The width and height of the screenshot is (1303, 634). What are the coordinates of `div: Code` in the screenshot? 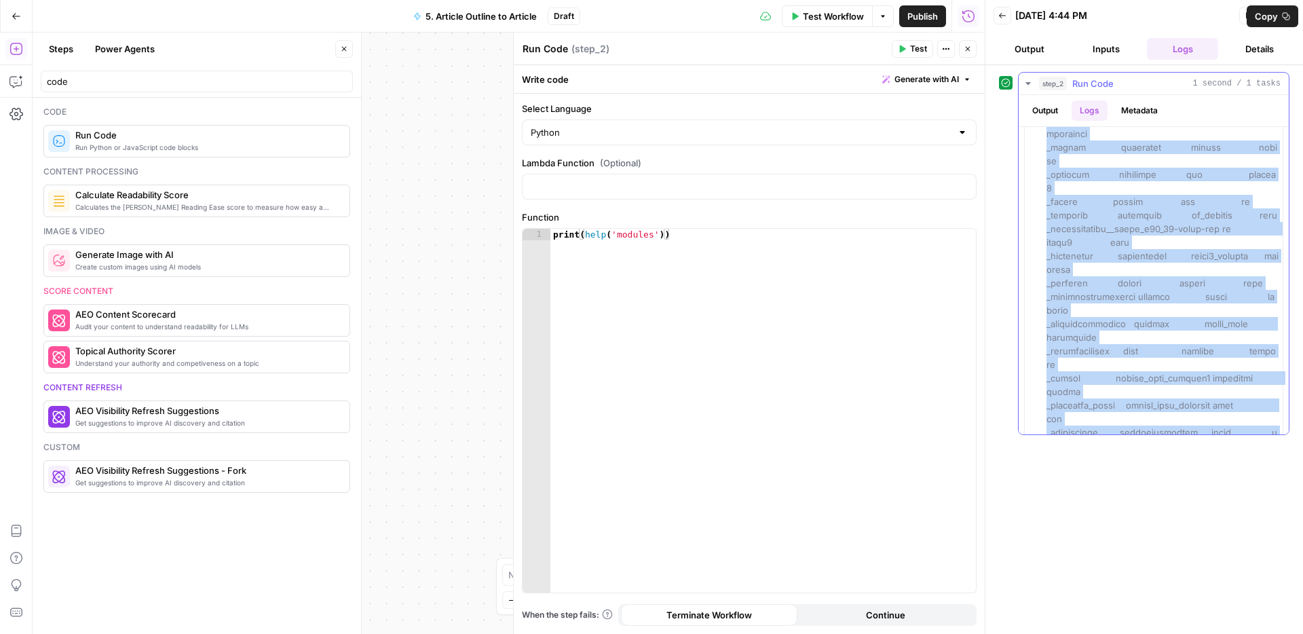 It's located at (197, 112).